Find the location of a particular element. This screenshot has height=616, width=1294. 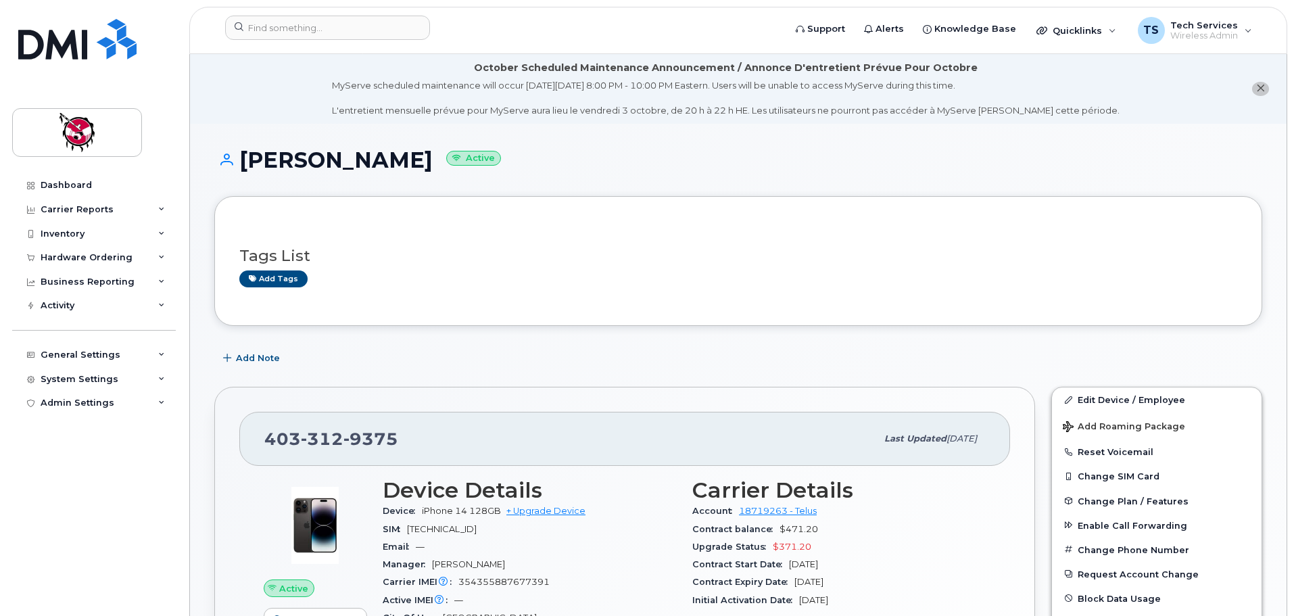

button: Change SIM Card is located at coordinates (1156, 476).